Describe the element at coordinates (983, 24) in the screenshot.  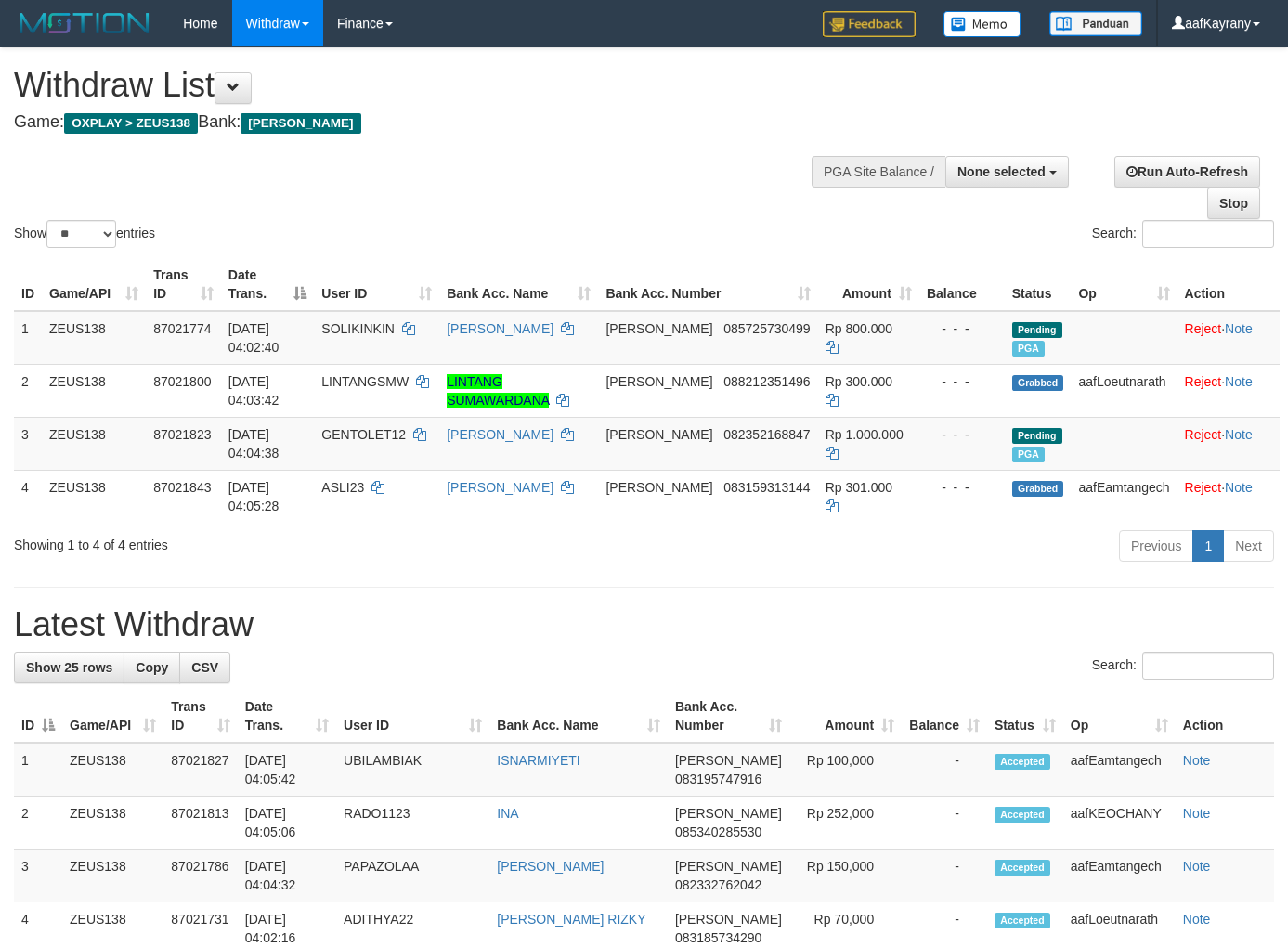
I see `img: Button%20Memo.svg` at that location.